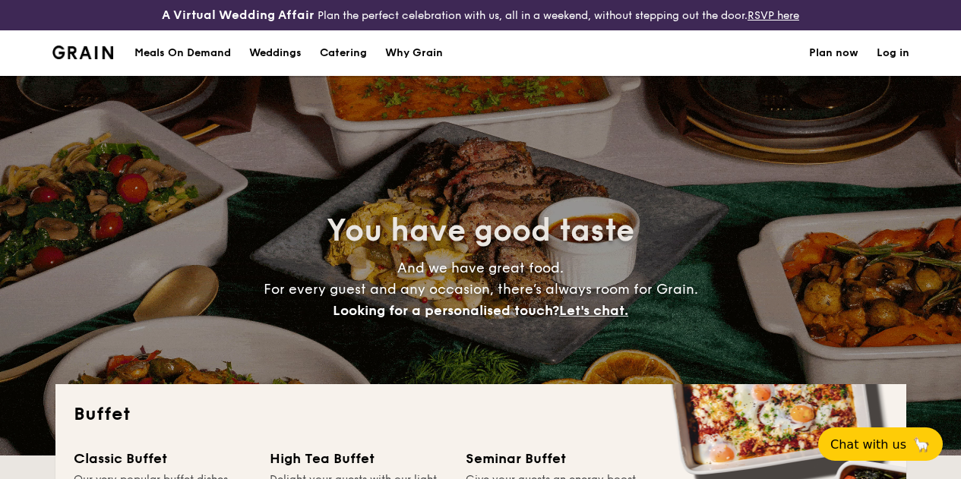 This screenshot has height=479, width=961. I want to click on span: Chat with us, so click(868, 444).